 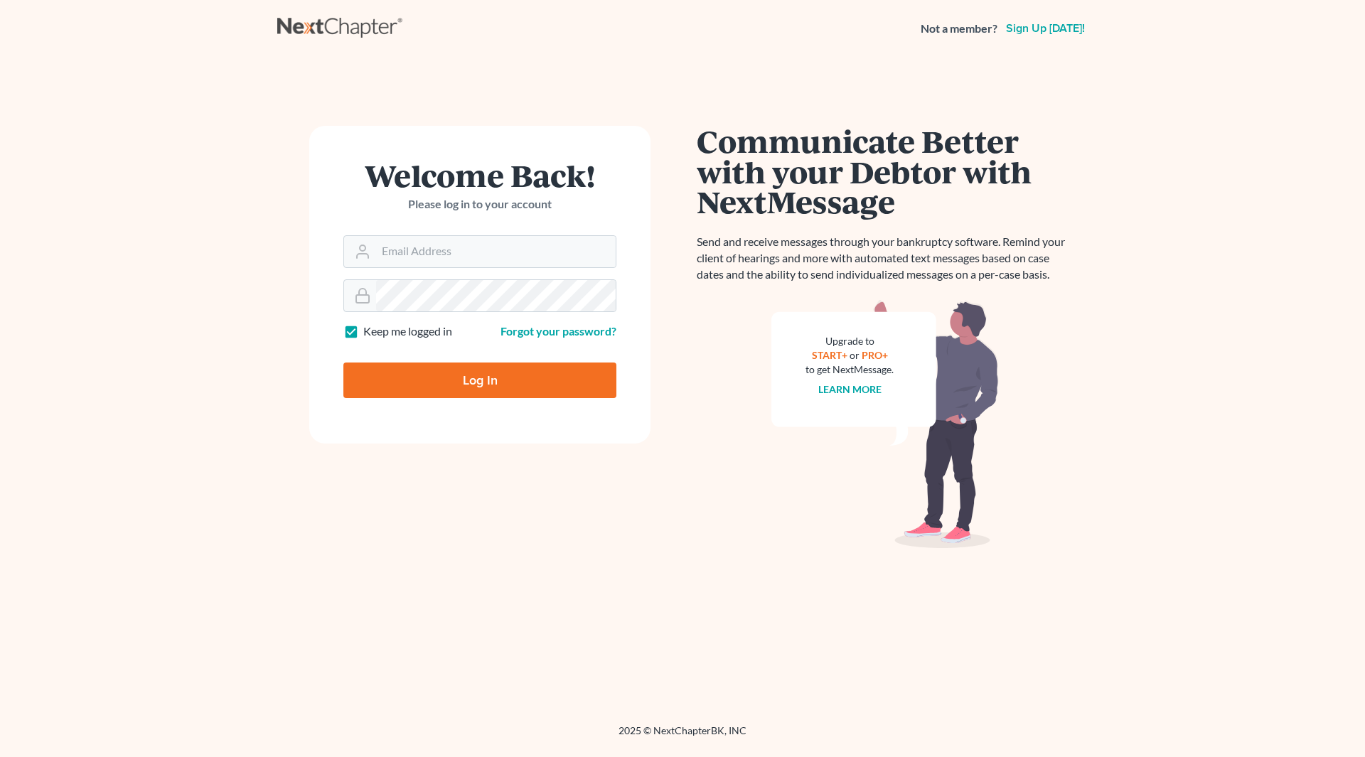 What do you see at coordinates (480, 175) in the screenshot?
I see `h1: Welcome Back!` at bounding box center [480, 175].